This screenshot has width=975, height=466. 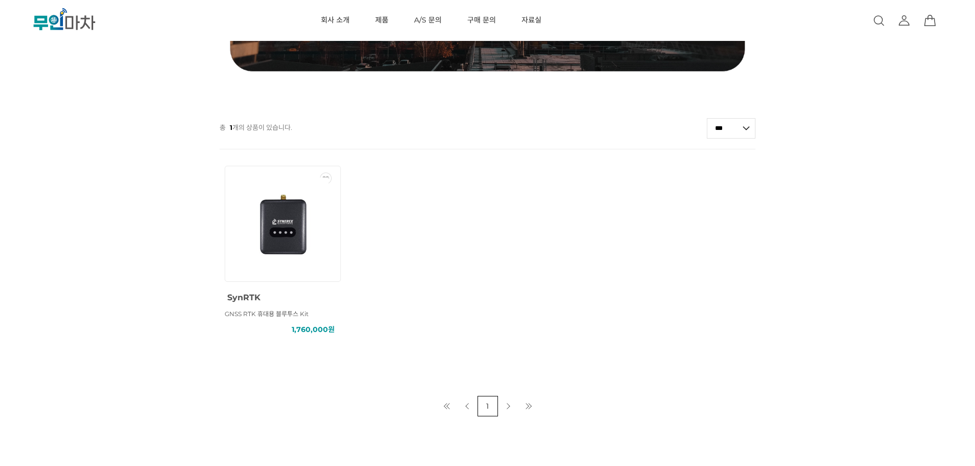 I want to click on span: 1,760,000원, so click(x=313, y=330).